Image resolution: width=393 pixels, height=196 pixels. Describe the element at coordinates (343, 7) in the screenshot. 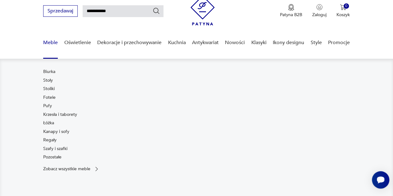

I see `img: Ikona koszyka` at that location.